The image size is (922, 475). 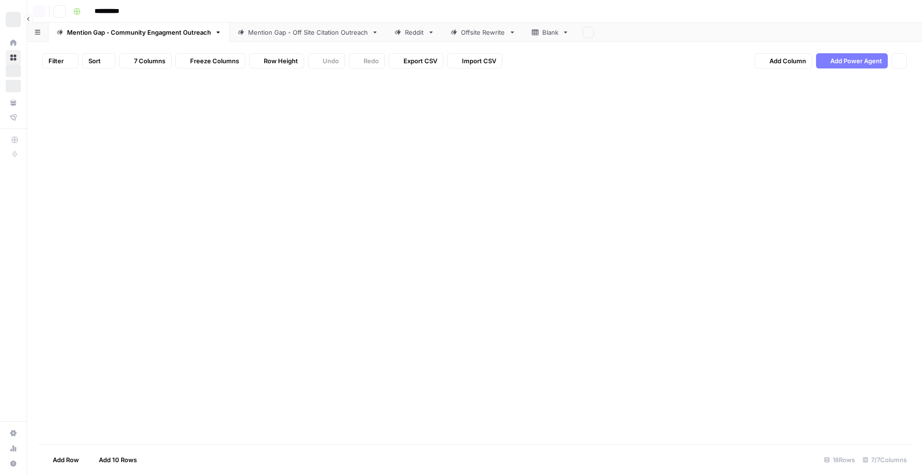 I want to click on div: Mention Gap - Community Engagment Outreach, so click(x=139, y=32).